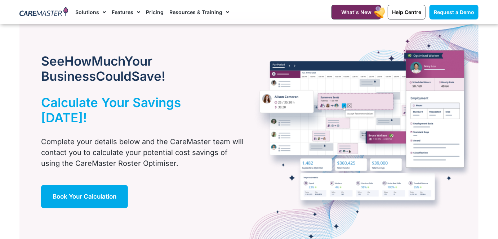  Describe the element at coordinates (108, 61) in the screenshot. I see `span: Much` at that location.